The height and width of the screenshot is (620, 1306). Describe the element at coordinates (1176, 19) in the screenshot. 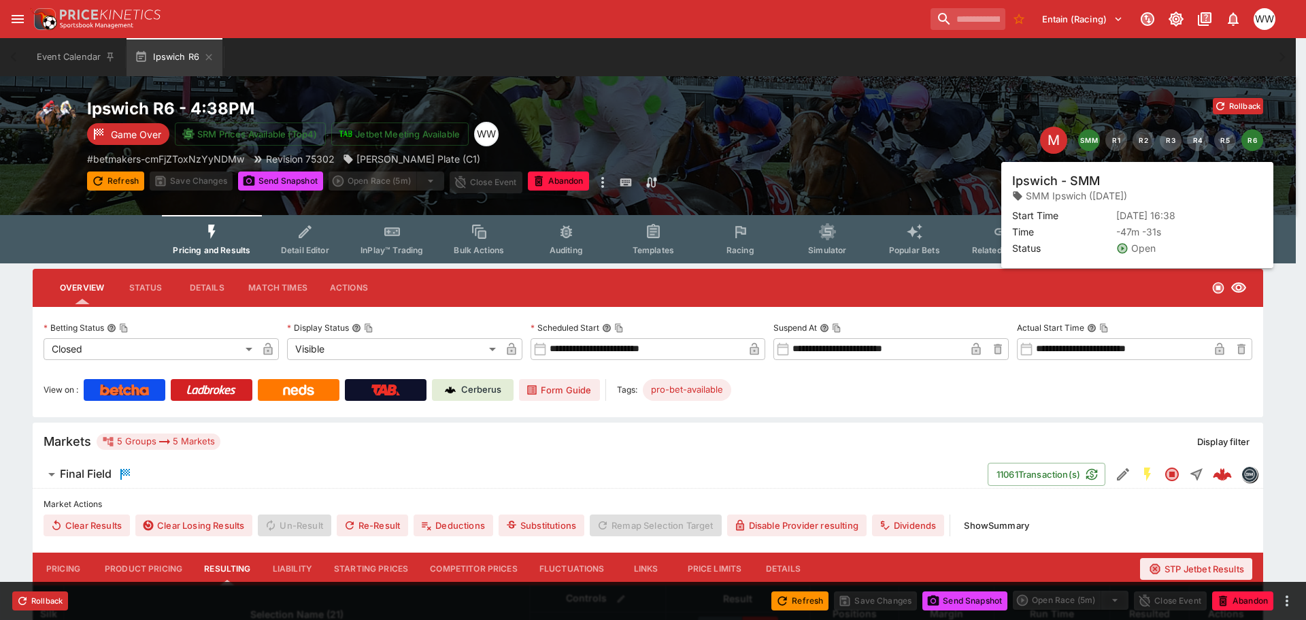

I see `button: Toggle light/dark mode` at that location.